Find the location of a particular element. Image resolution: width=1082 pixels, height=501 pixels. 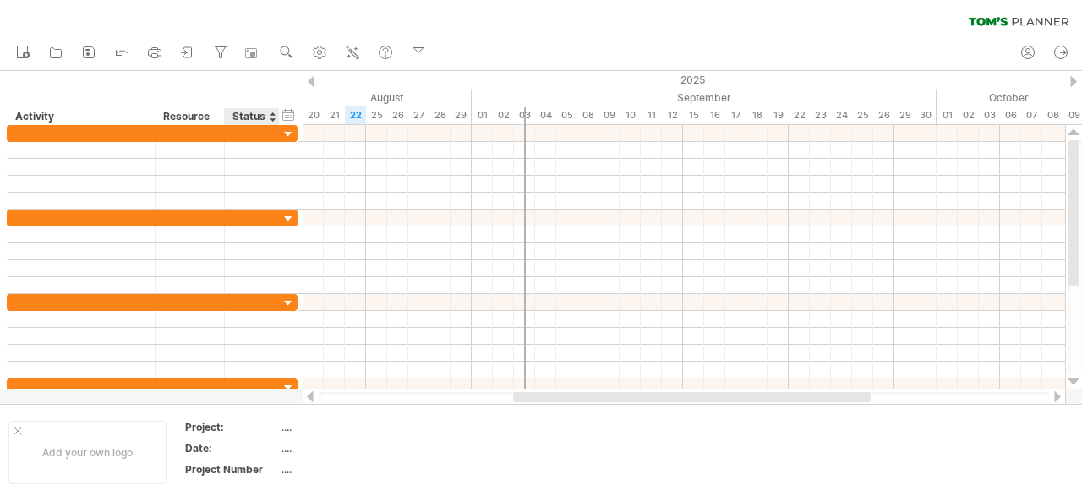

div: Thursday, 28 August 2025 is located at coordinates (440, 115).